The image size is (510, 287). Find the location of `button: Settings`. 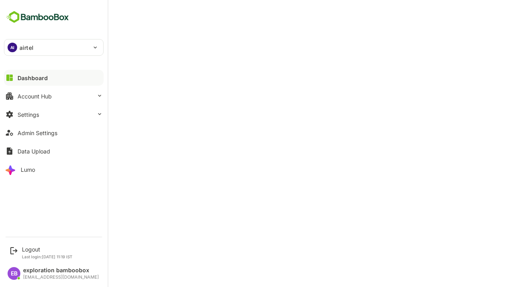

button: Settings is located at coordinates (54, 114).